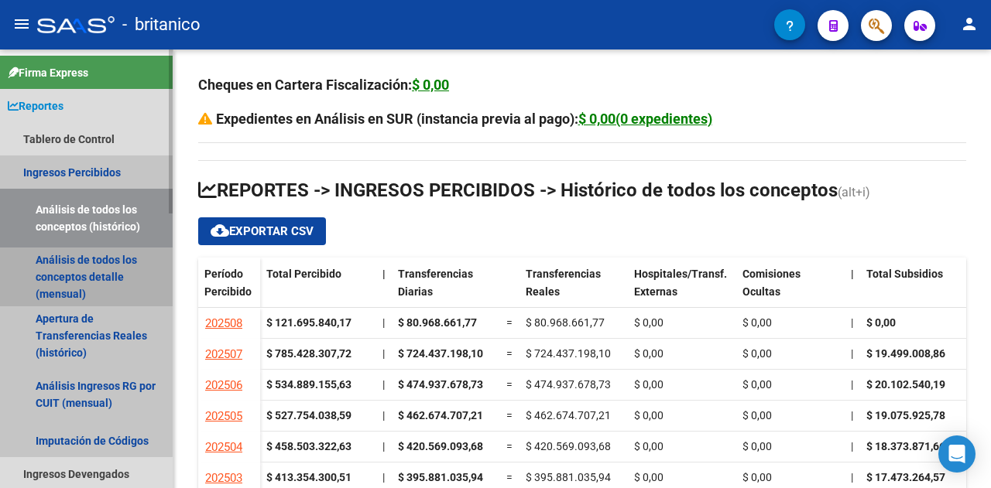  Describe the element at coordinates (956, 454) in the screenshot. I see `div: Open Intercom Messenger` at that location.